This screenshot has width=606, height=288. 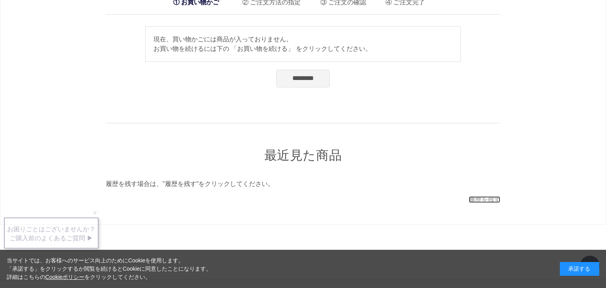 I want to click on div: 承諾する, so click(x=579, y=269).